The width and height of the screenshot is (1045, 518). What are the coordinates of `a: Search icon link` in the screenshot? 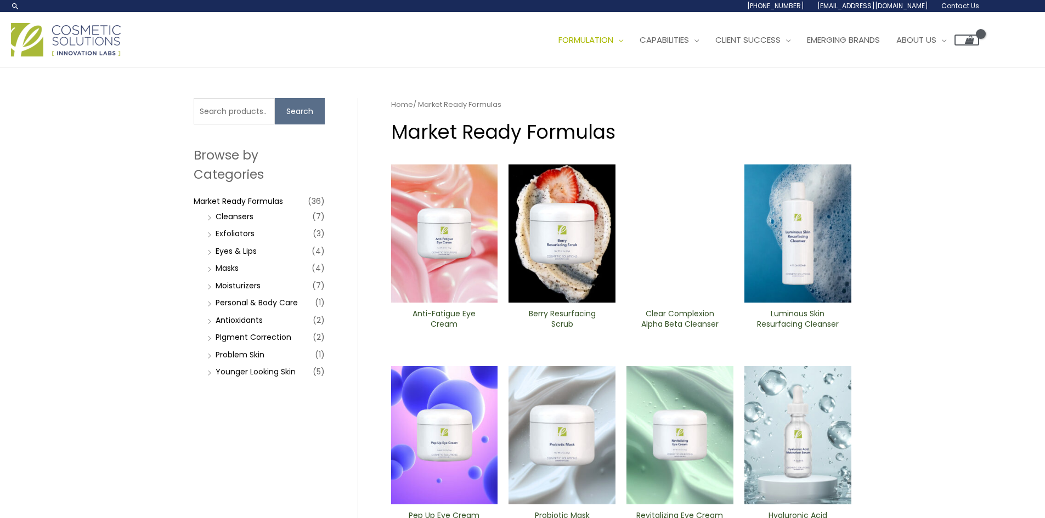 It's located at (15, 6).